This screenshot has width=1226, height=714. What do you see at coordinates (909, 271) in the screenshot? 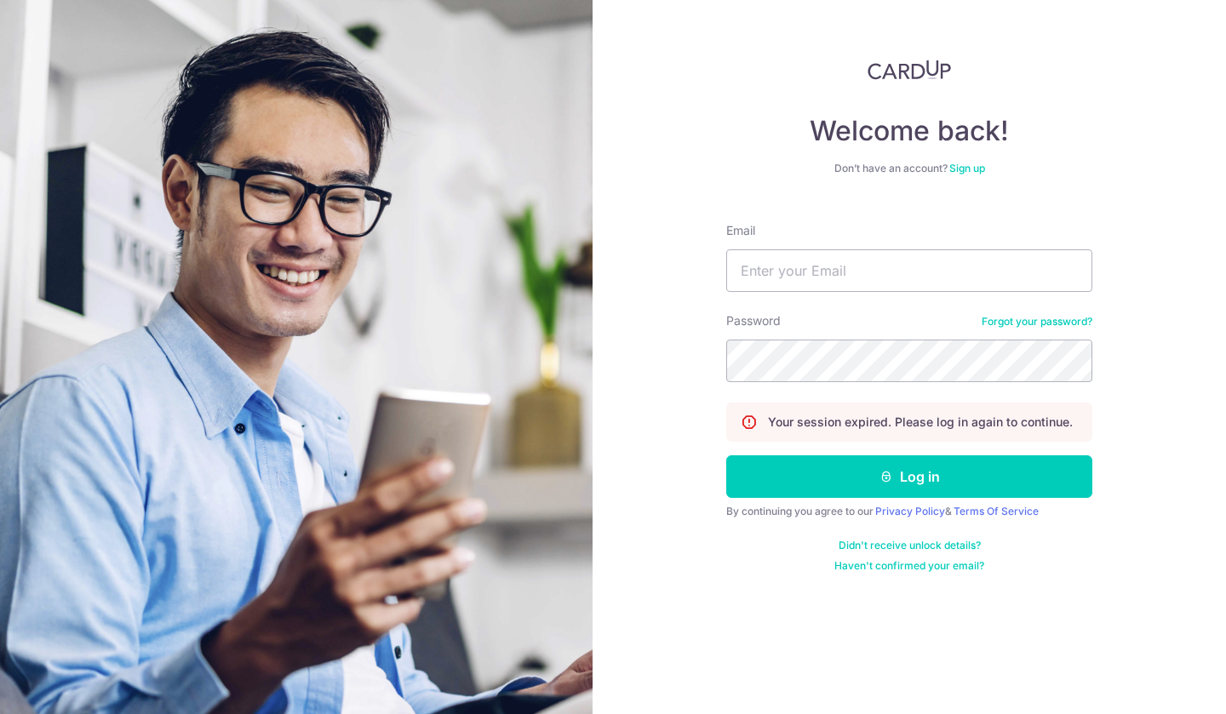
I see `input: Enter your Email` at bounding box center [909, 271].